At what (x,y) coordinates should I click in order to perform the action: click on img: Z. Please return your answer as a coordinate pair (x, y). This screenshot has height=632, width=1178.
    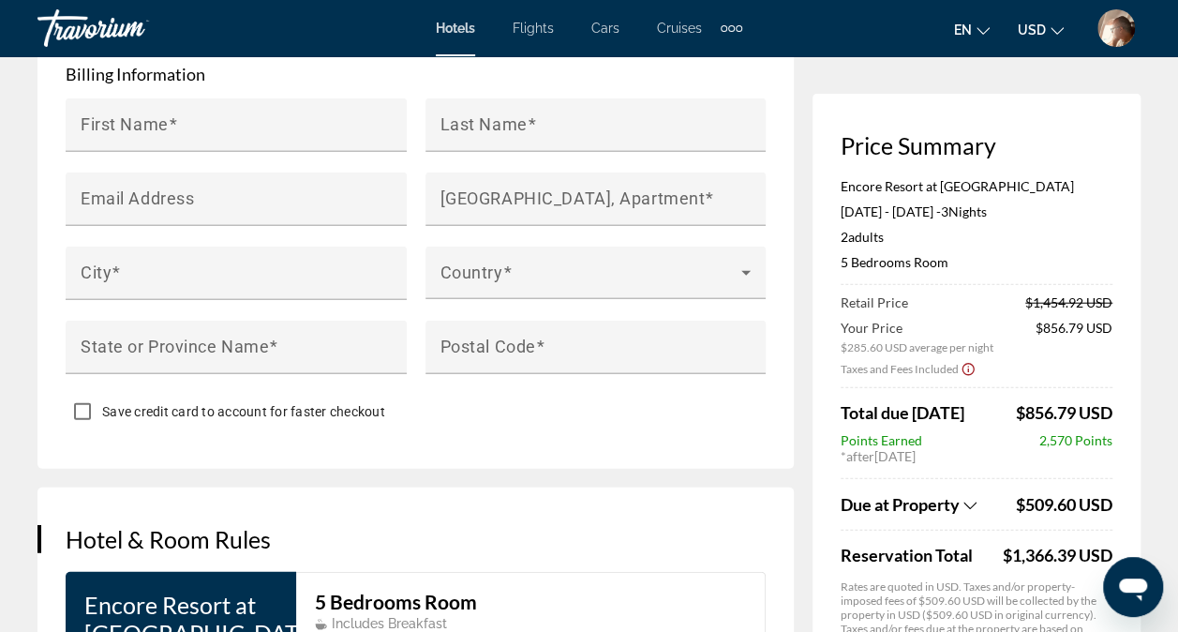
    Looking at the image, I should click on (1116, 28).